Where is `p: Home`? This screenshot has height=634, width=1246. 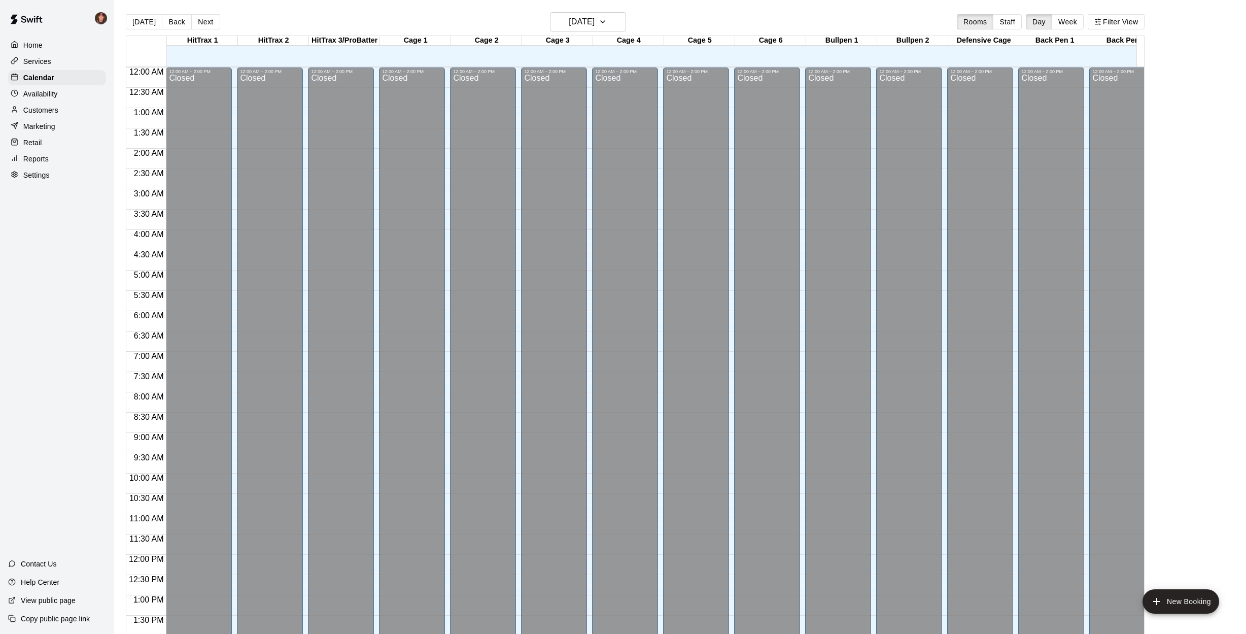
p: Home is located at coordinates (33, 45).